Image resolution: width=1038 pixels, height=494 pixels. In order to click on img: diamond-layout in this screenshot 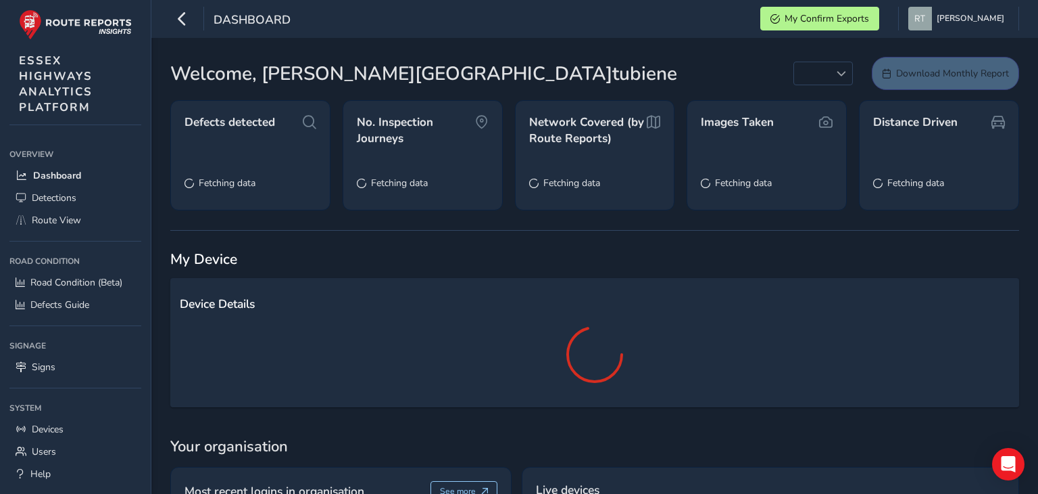, I will do `click(920, 18)`.